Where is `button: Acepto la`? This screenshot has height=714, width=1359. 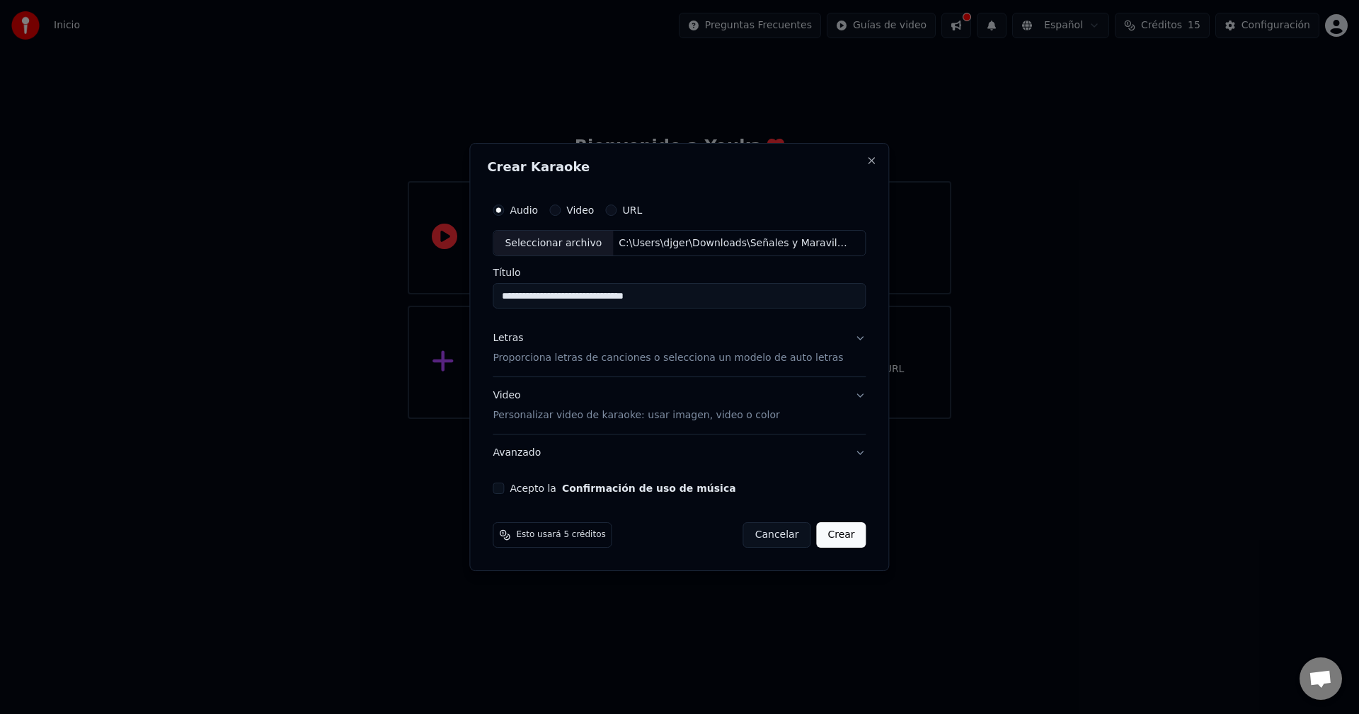
button: Acepto la is located at coordinates (649, 488).